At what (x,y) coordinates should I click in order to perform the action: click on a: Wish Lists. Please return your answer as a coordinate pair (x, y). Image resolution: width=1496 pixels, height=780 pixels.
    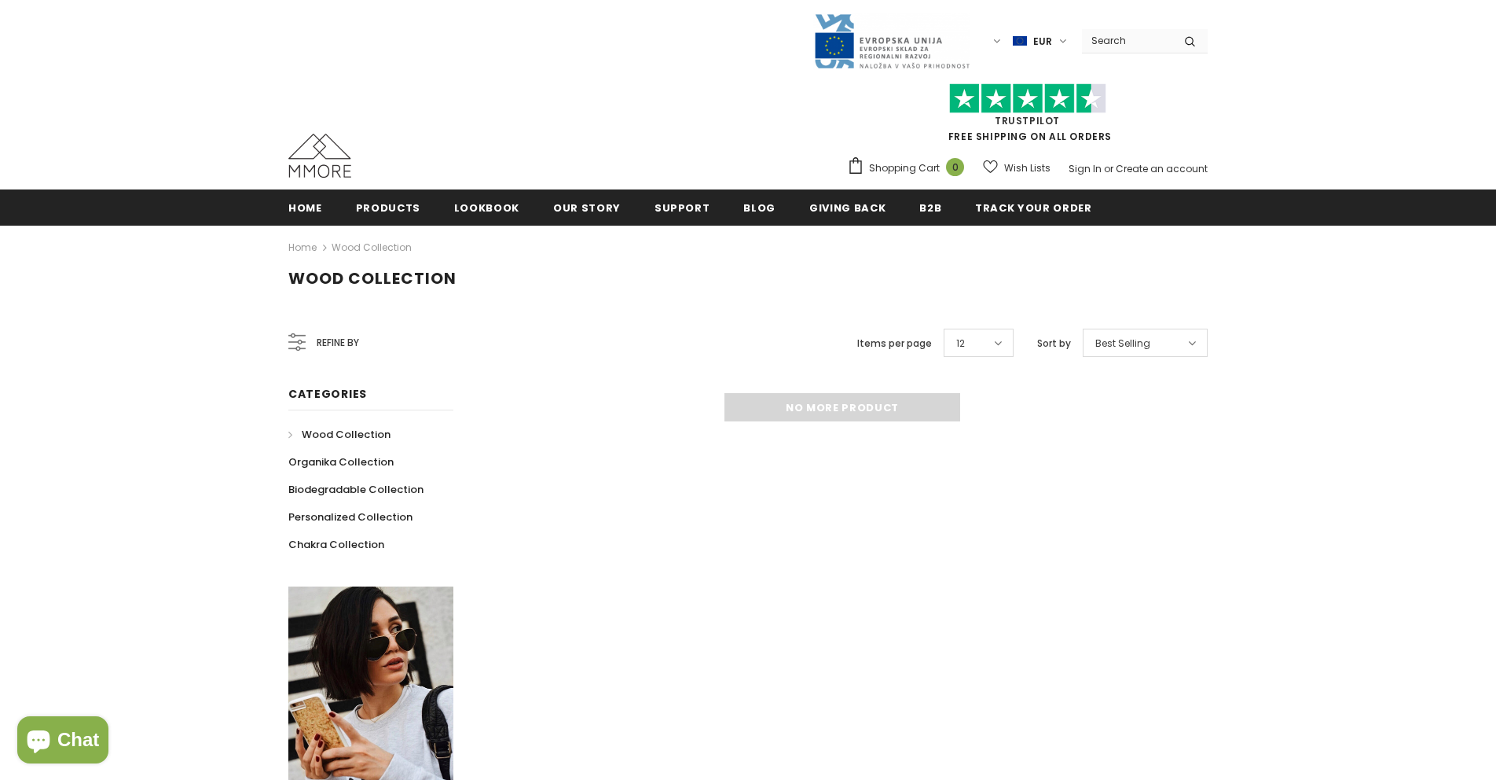
    Looking at the image, I should click on (1017, 167).